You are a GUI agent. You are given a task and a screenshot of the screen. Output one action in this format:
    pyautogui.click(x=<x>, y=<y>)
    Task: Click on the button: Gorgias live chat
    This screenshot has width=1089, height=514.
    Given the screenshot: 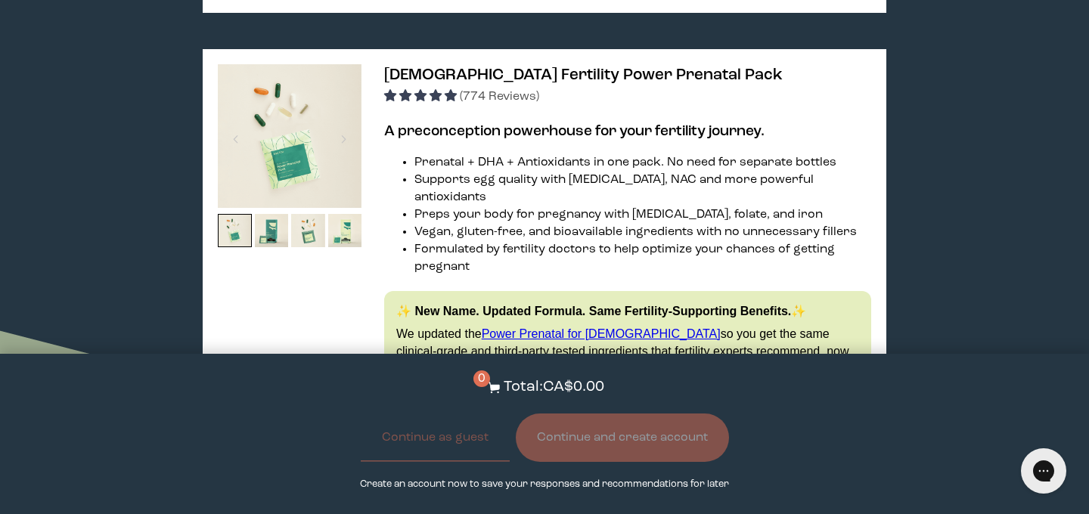 What is the action you would take?
    pyautogui.click(x=30, y=28)
    